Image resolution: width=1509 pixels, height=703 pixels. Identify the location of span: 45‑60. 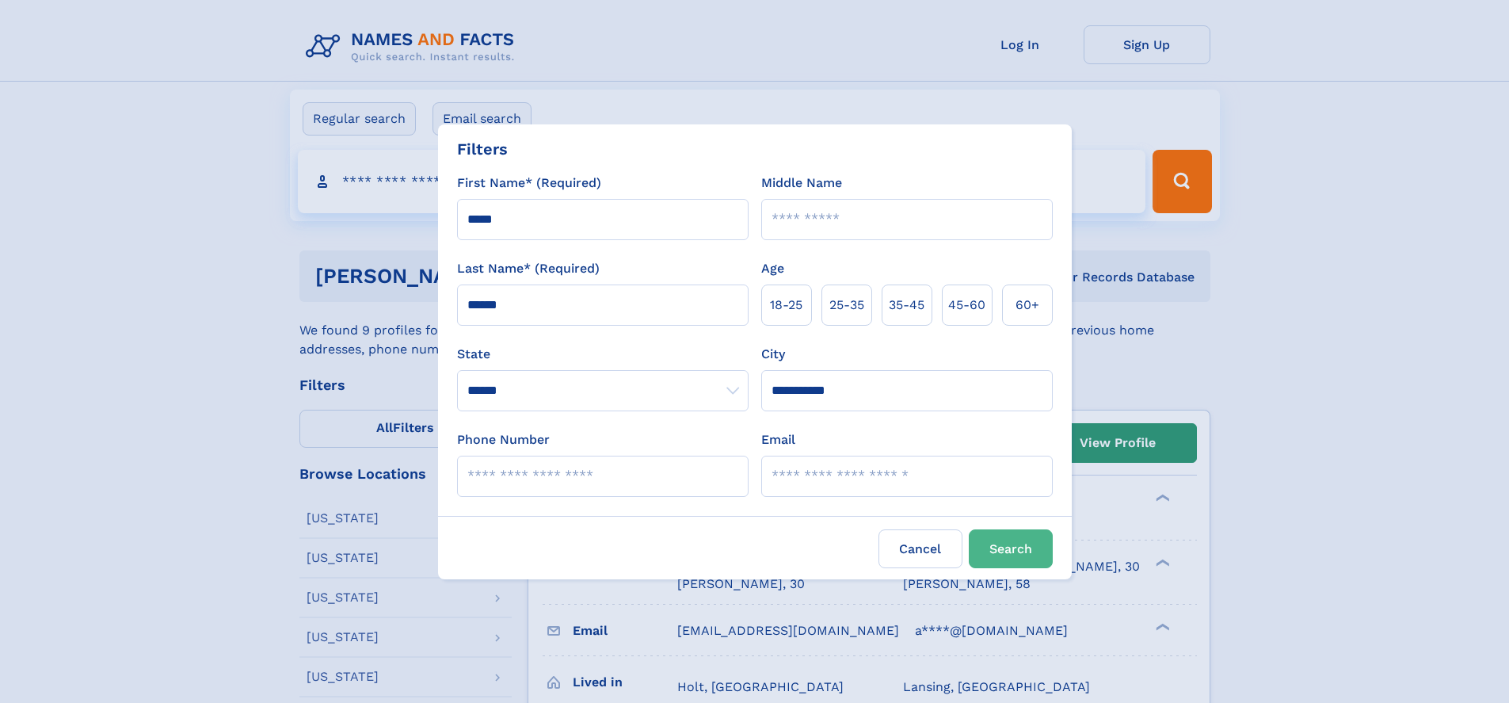
(967, 305).